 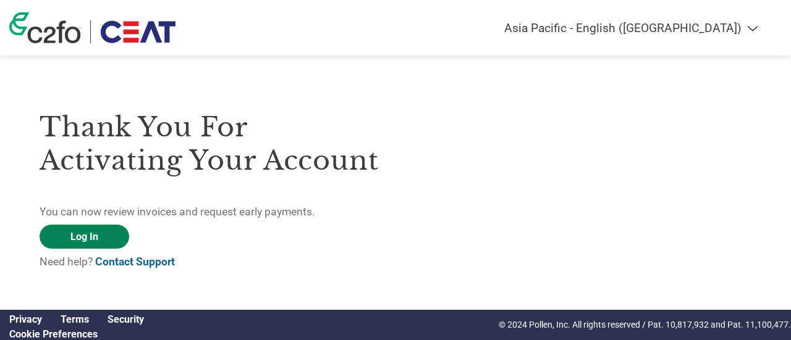 What do you see at coordinates (75, 319) in the screenshot?
I see `a: Terms` at bounding box center [75, 319].